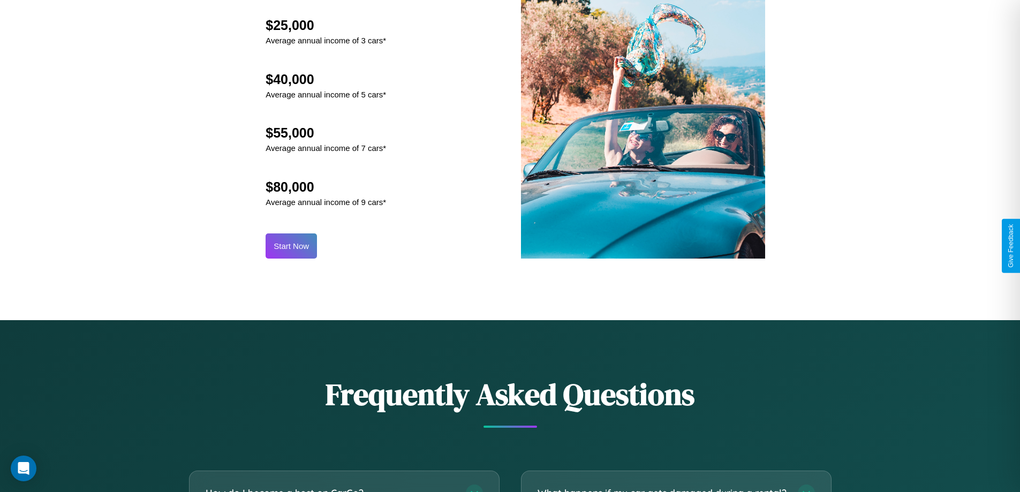 The image size is (1020, 492). I want to click on div: Open Intercom Messenger, so click(24, 468).